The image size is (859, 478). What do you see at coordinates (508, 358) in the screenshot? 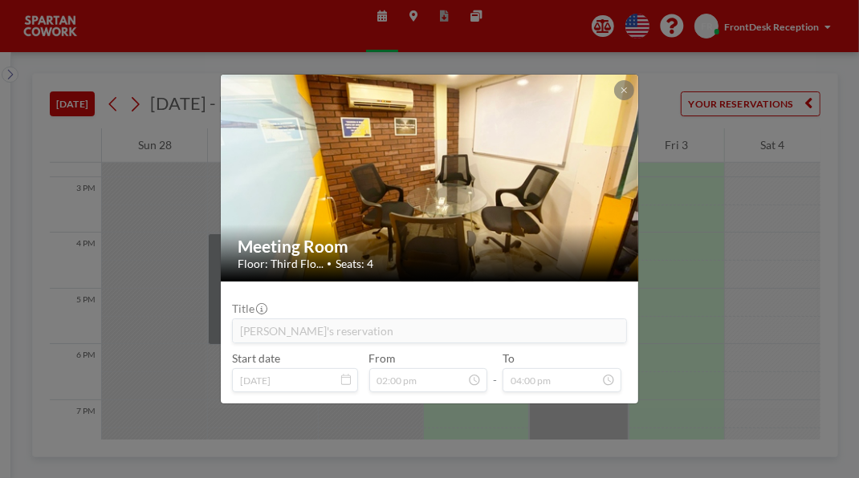
I see `label: To` at bounding box center [508, 358].